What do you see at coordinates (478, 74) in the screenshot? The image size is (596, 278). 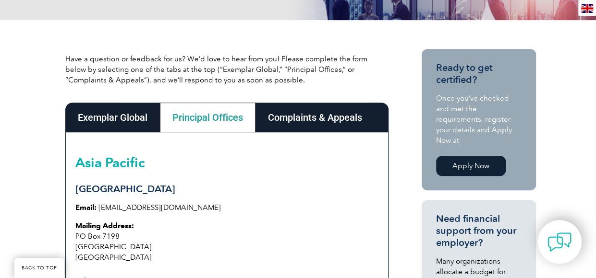 I see `h3: Ready to get certified?` at bounding box center [478, 74].